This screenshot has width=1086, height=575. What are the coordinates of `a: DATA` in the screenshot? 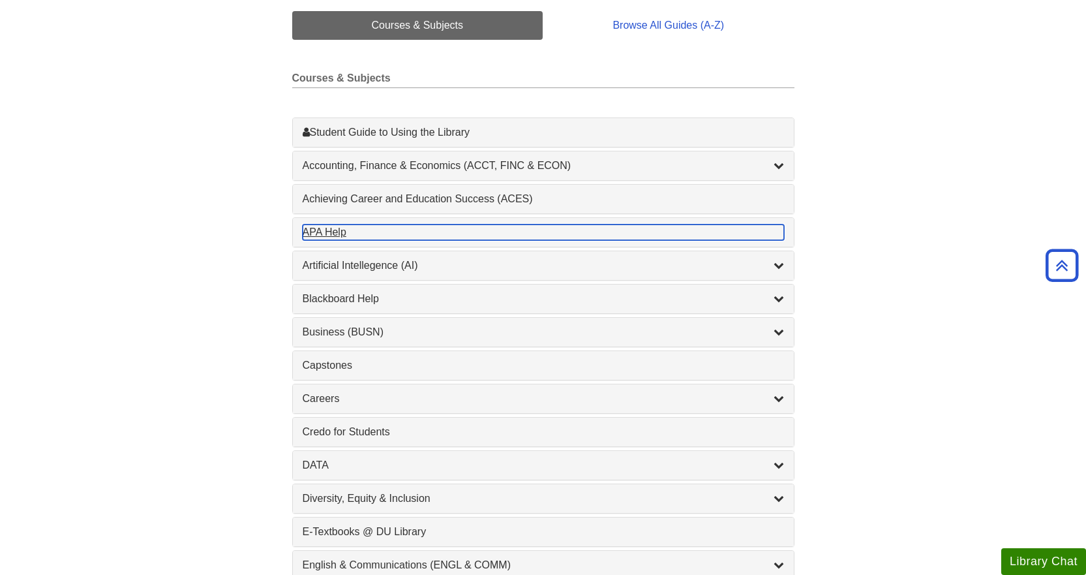 It's located at (544, 465).